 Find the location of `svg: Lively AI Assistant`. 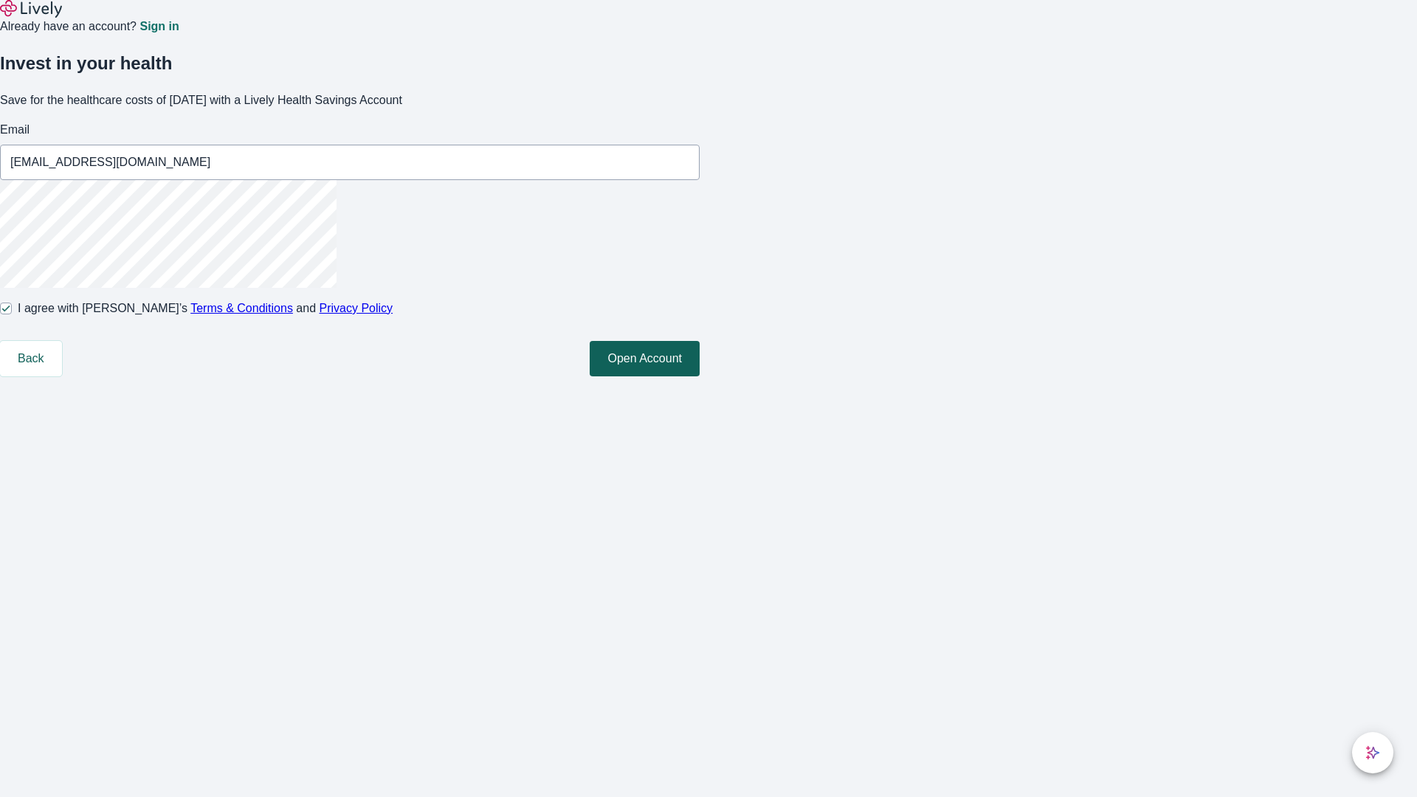

svg: Lively AI Assistant is located at coordinates (1373, 753).